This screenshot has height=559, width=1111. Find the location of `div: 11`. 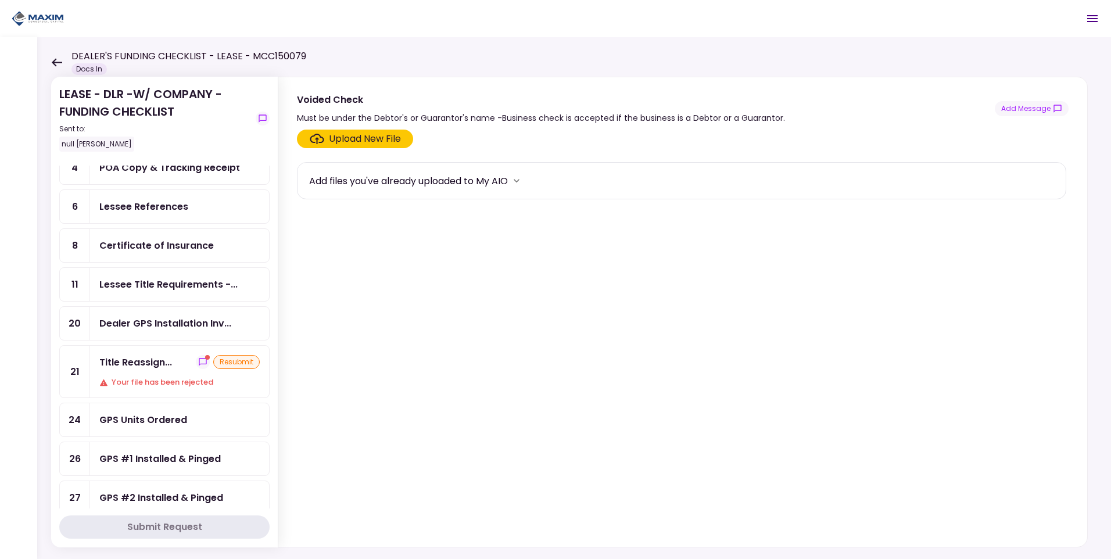

div: 11 is located at coordinates (75, 284).